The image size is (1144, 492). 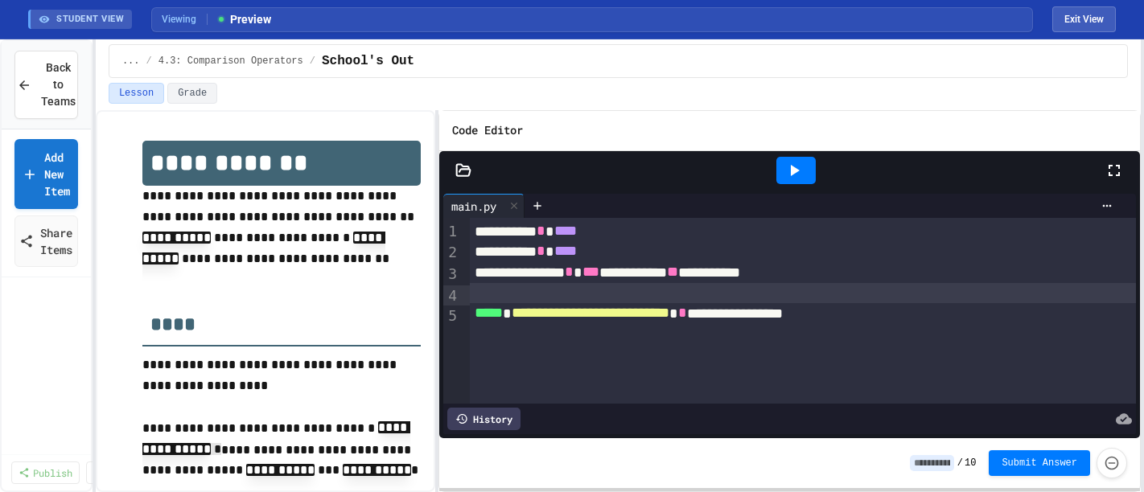 I want to click on a: Share Items, so click(x=46, y=241).